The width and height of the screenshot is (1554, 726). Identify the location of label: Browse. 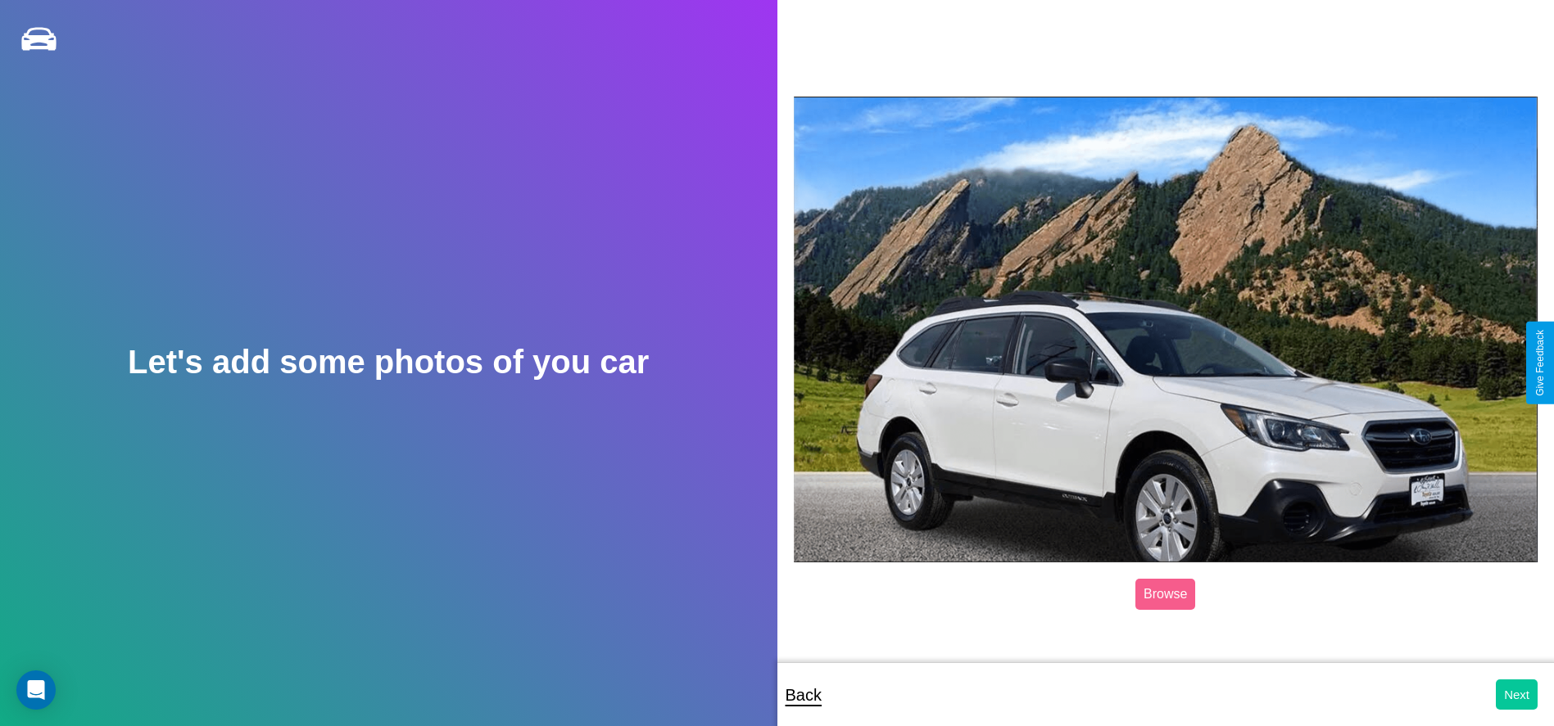
(1165, 595).